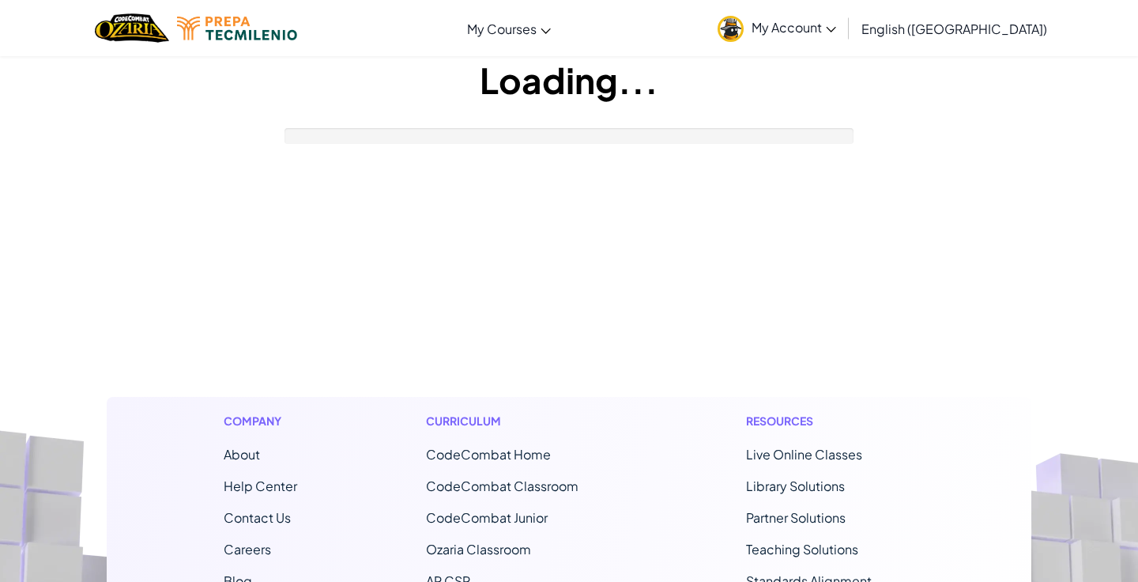  I want to click on h1: Company, so click(260, 421).